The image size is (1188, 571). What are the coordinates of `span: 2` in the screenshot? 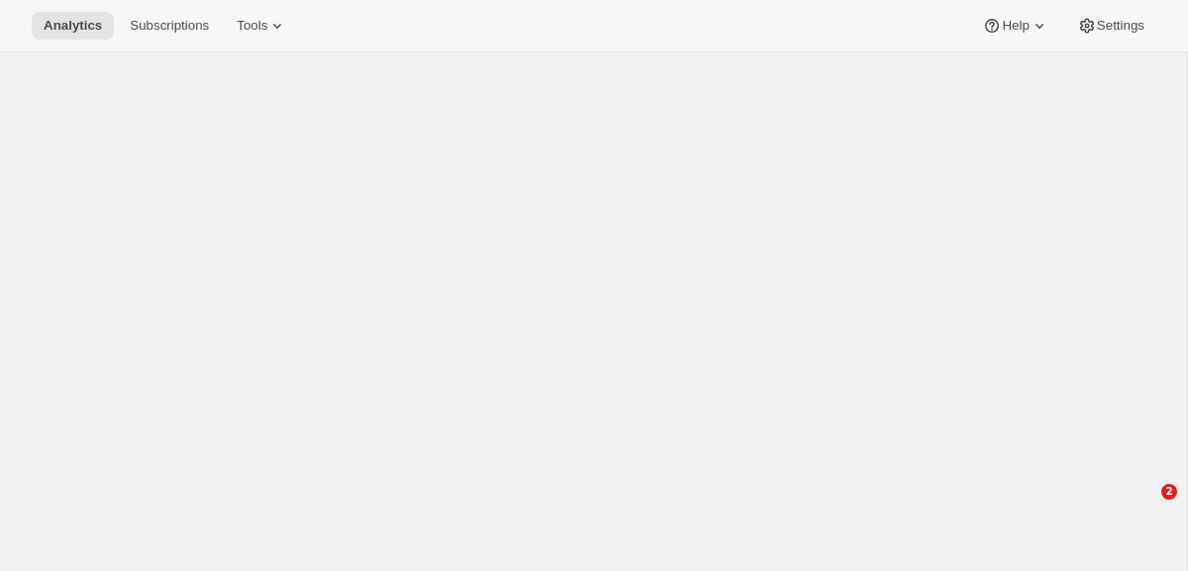 It's located at (1170, 492).